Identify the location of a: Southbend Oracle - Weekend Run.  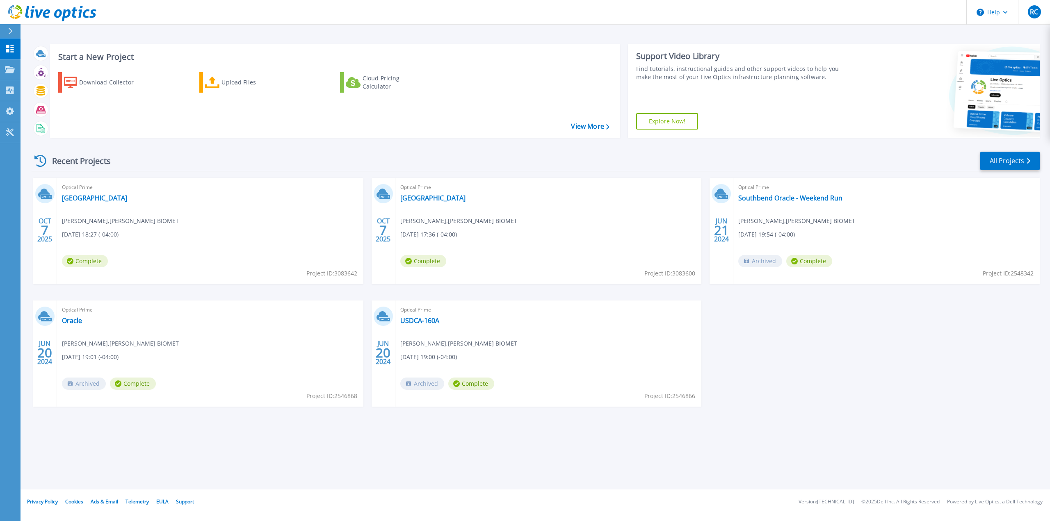
(790, 198).